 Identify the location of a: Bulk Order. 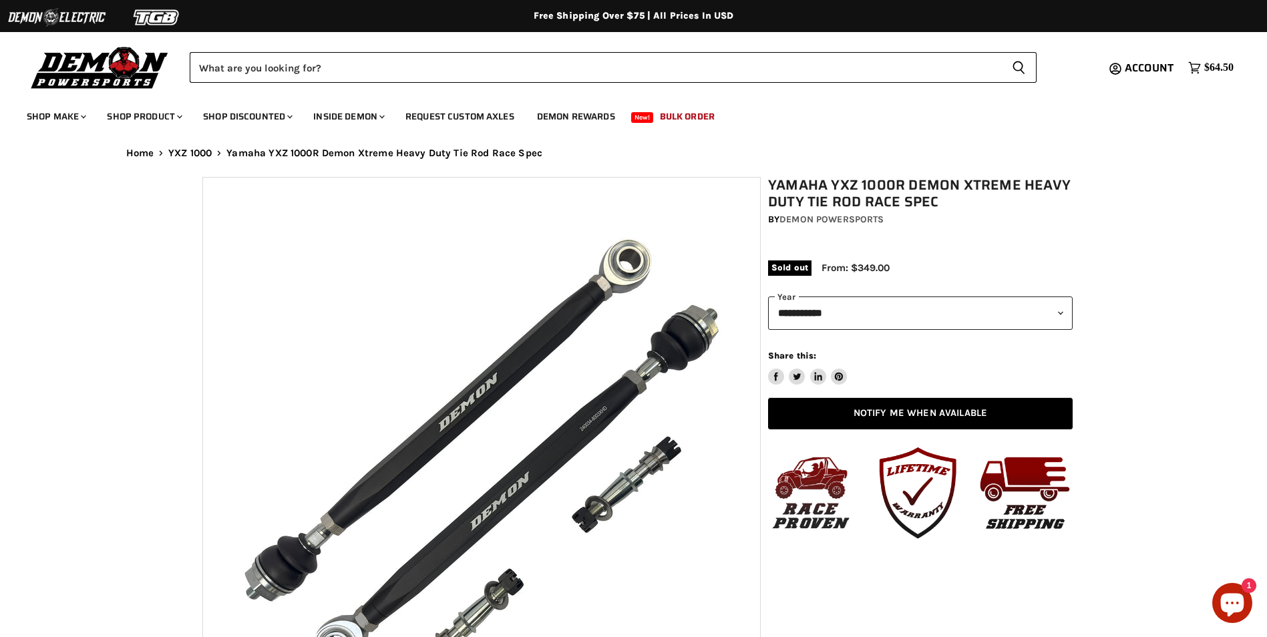
(687, 116).